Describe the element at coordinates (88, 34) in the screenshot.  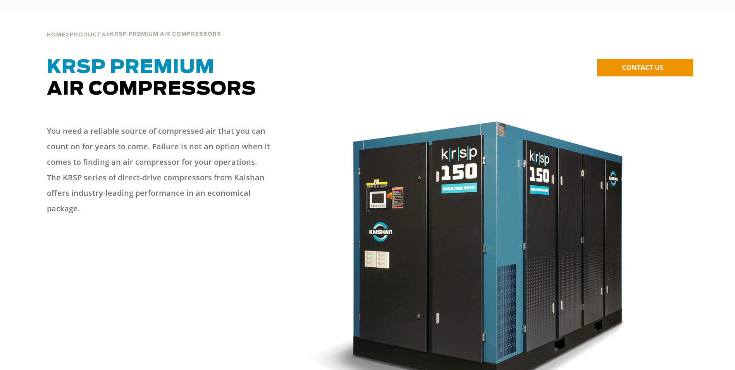
I see `a: Products` at that location.